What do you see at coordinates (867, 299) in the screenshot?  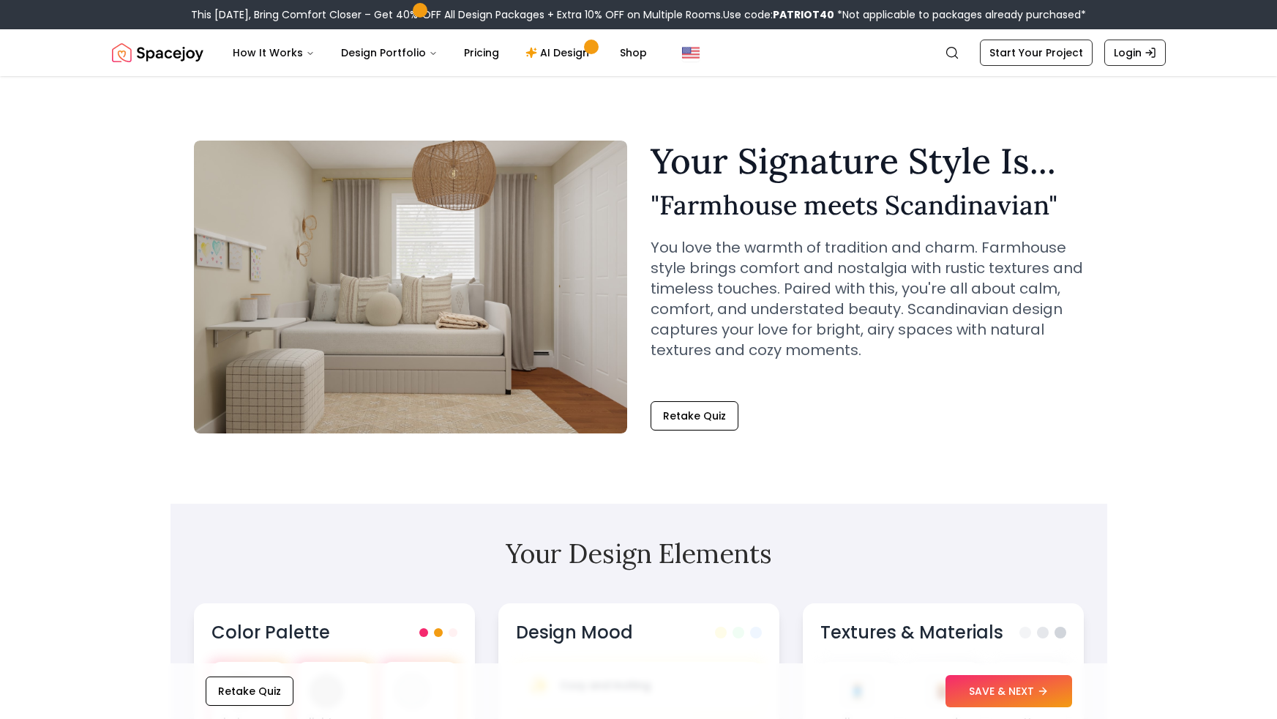 I see `p: You love the warmth of tradition and charm. Farmhouse style brings comfort and nostalgia with rus...` at bounding box center [867, 299].